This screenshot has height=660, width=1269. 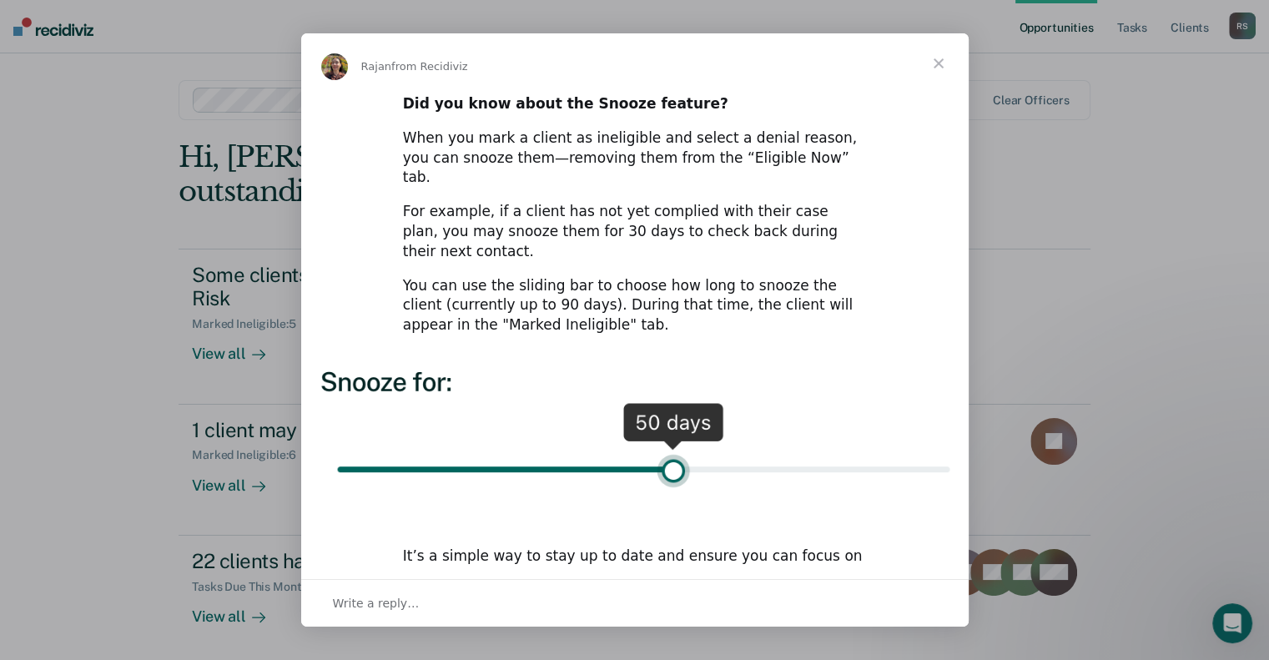 What do you see at coordinates (635, 231) in the screenshot?
I see `div: For example, if a client has not yet complied with their case plan, you may snooze them for 30 da...` at bounding box center [635, 231].